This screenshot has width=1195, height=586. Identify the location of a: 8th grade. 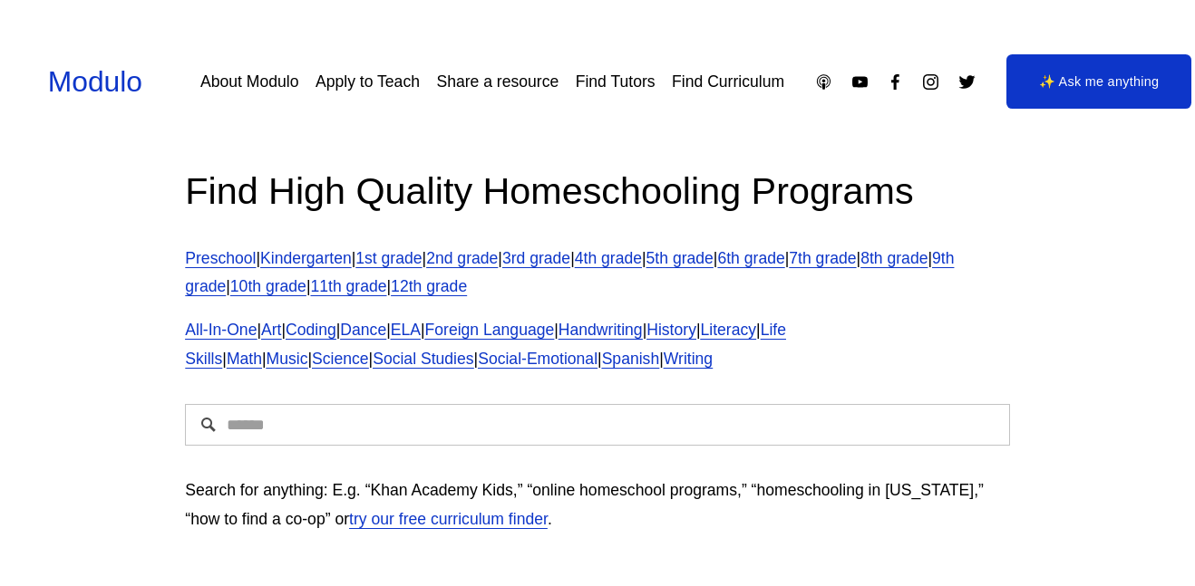
(894, 258).